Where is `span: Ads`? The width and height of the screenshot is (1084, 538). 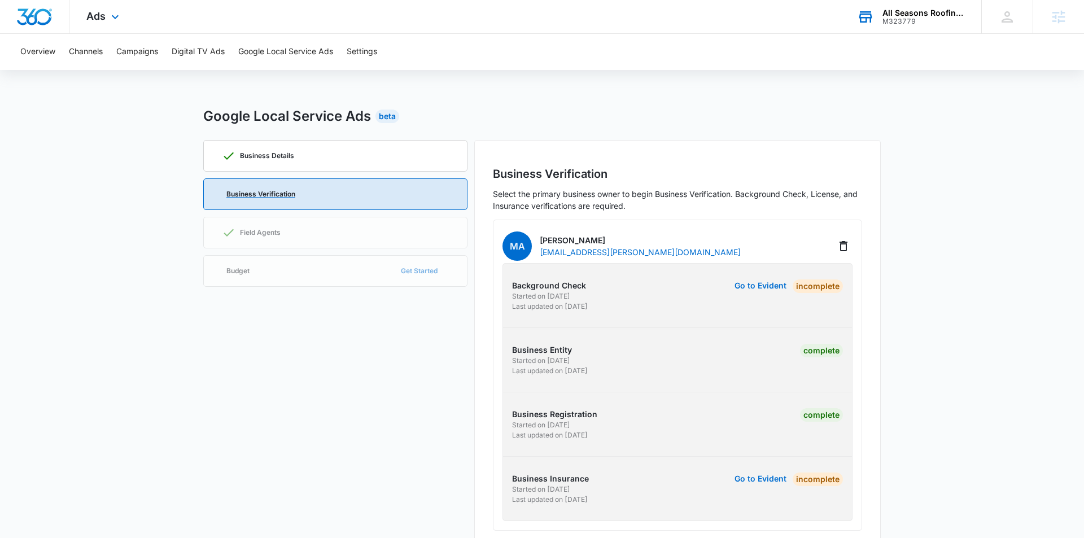
span: Ads is located at coordinates (96, 16).